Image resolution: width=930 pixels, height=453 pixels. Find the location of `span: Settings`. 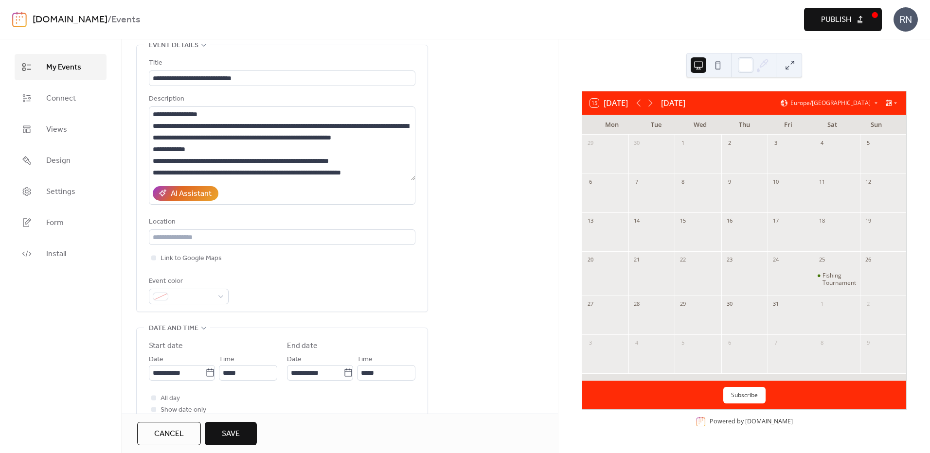

span: Settings is located at coordinates (61, 192).